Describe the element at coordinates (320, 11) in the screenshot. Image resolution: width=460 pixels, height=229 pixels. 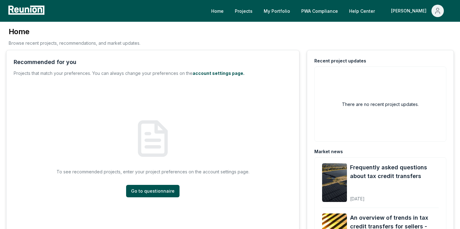
I see `a: PWA Compliance` at that location.